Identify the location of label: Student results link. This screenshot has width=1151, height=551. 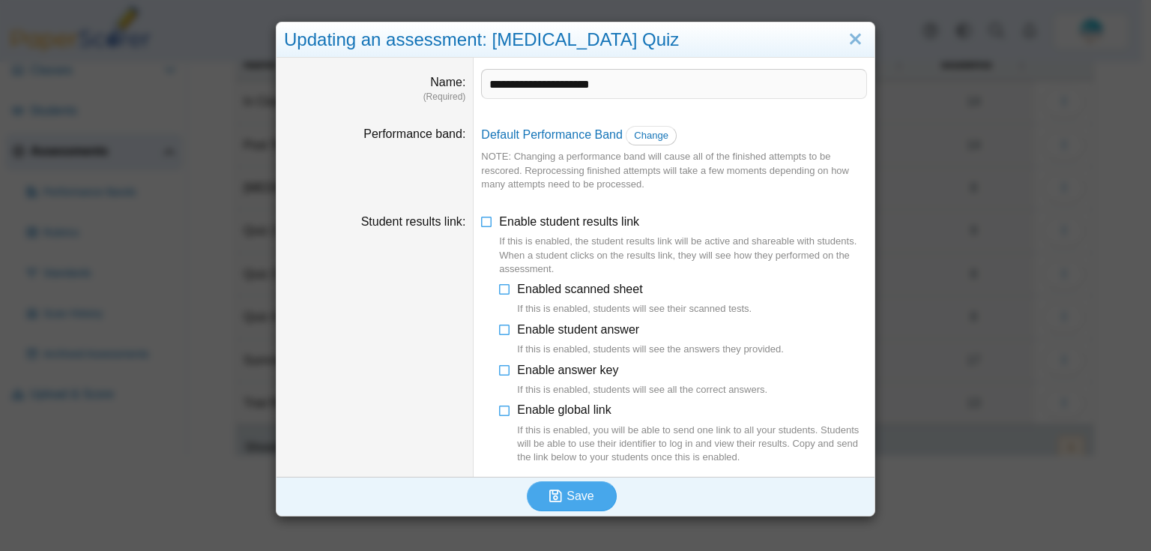
(414, 221).